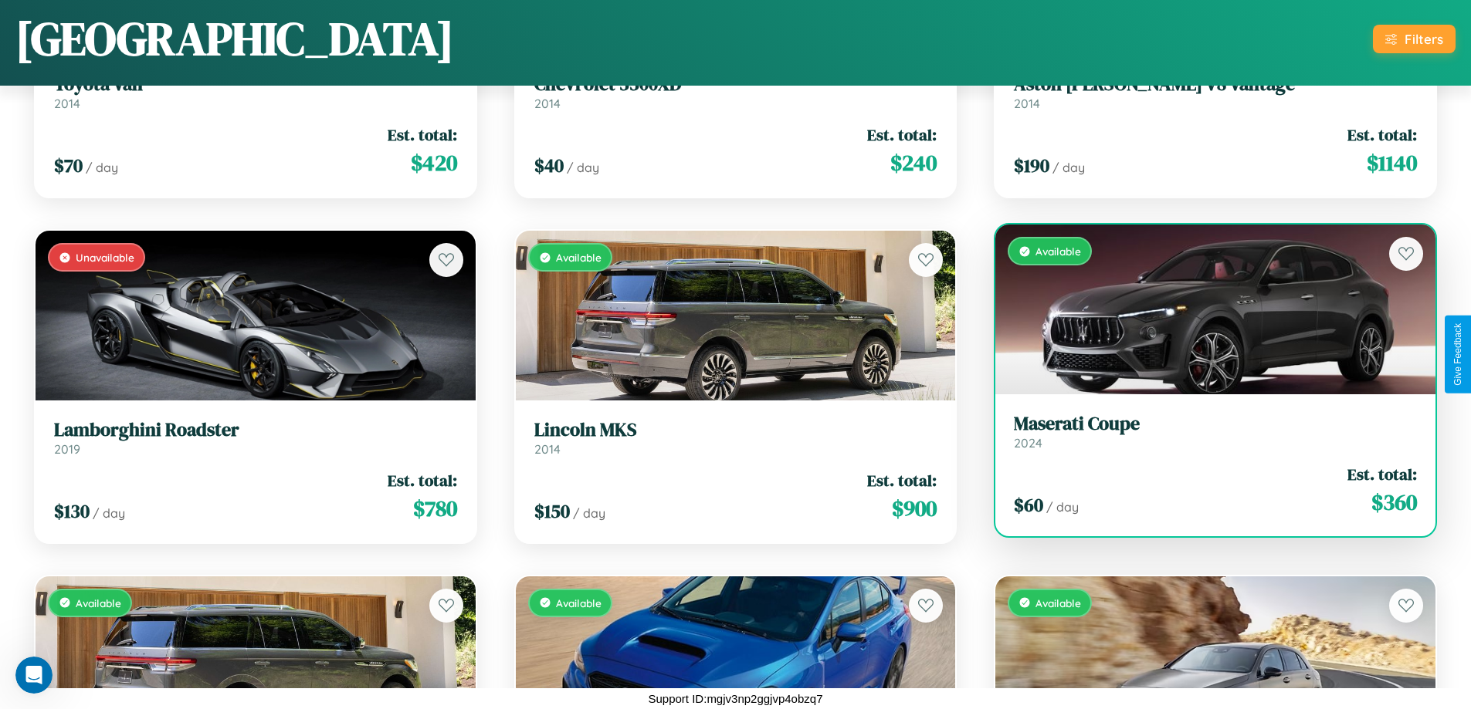  What do you see at coordinates (68, 165) in the screenshot?
I see `span: $ 70` at bounding box center [68, 165].